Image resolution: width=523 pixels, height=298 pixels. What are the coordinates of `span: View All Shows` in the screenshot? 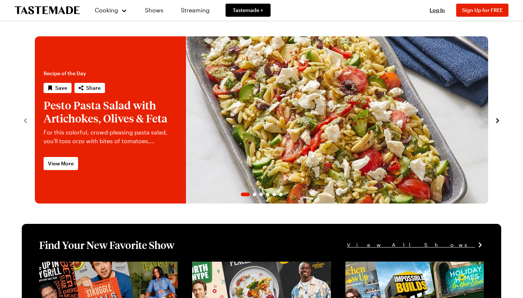 It's located at (411, 245).